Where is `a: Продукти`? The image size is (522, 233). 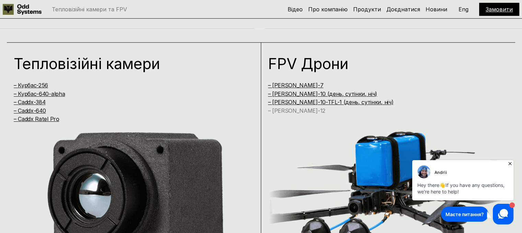
a: Продукти is located at coordinates (367, 9).